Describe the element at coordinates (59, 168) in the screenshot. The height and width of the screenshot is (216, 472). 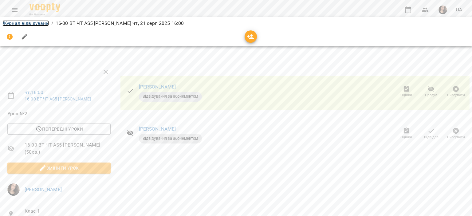
I see `span: Змінити урок` at that location.